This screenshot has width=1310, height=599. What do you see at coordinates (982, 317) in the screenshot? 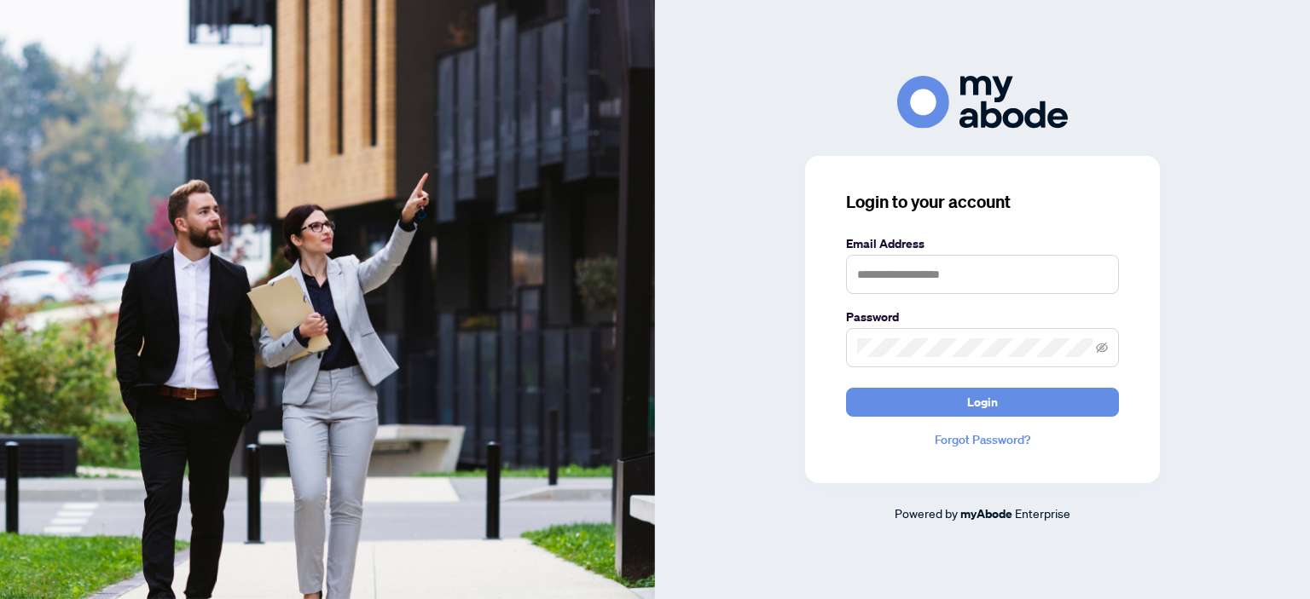
I see `label: Password` at bounding box center [982, 317].